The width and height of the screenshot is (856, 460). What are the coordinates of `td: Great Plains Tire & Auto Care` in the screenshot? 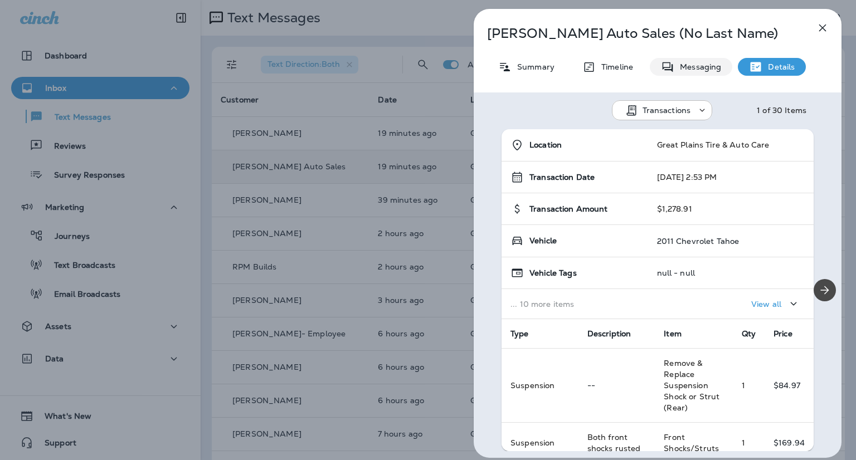 It's located at (731, 145).